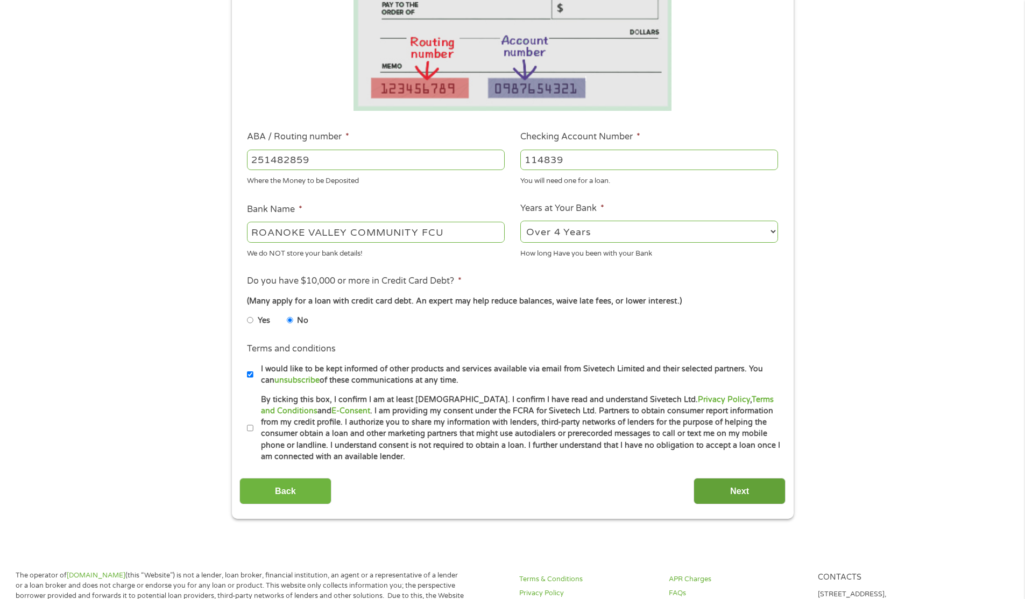 The height and width of the screenshot is (599, 1025). Describe the element at coordinates (512, 301) in the screenshot. I see `div: (Many apply for a loan with credit card debt. An expert may help reduce balances, waive late fees...` at that location.